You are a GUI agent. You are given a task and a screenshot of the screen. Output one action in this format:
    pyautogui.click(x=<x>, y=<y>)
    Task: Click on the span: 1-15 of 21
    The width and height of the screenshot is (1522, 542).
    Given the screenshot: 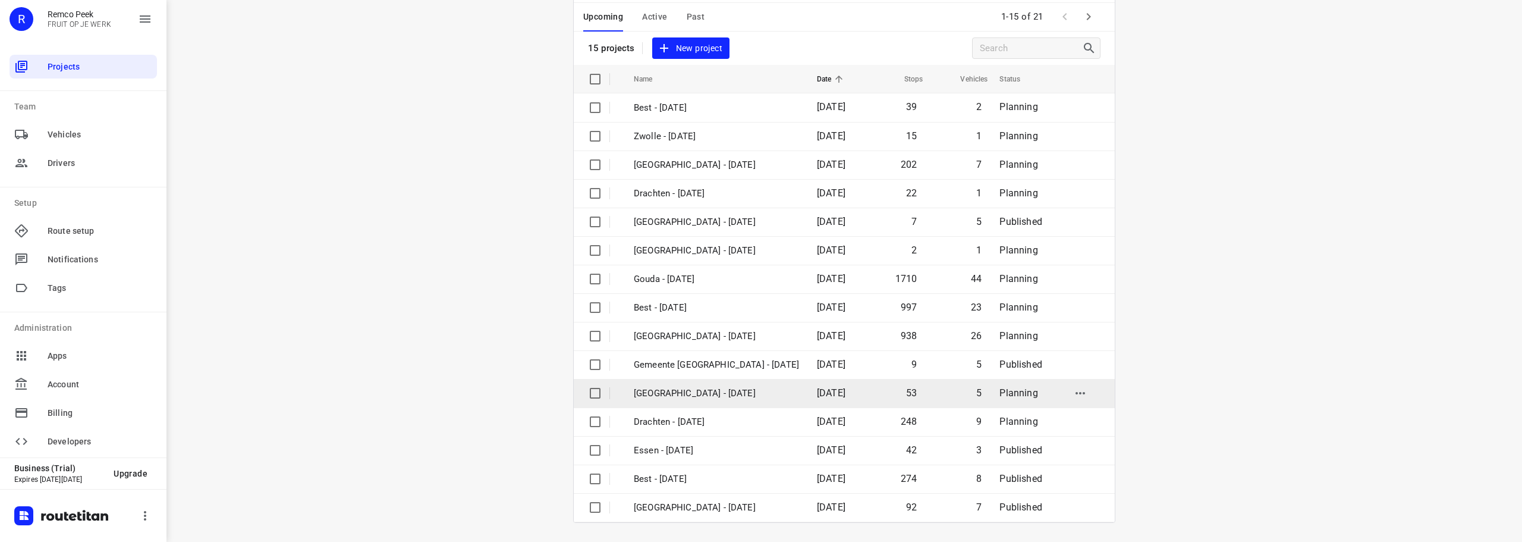 What is the action you would take?
    pyautogui.click(x=1022, y=17)
    